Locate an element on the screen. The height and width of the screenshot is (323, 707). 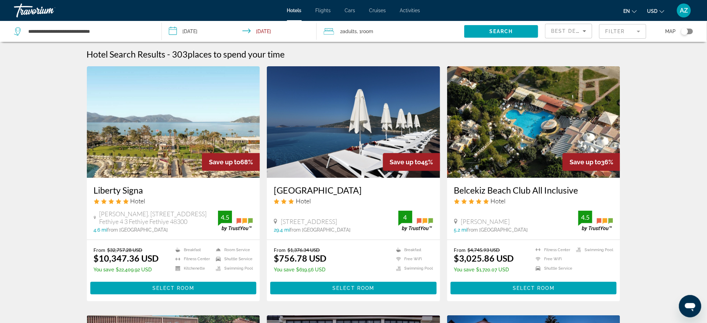
span: en is located at coordinates (627, 11).